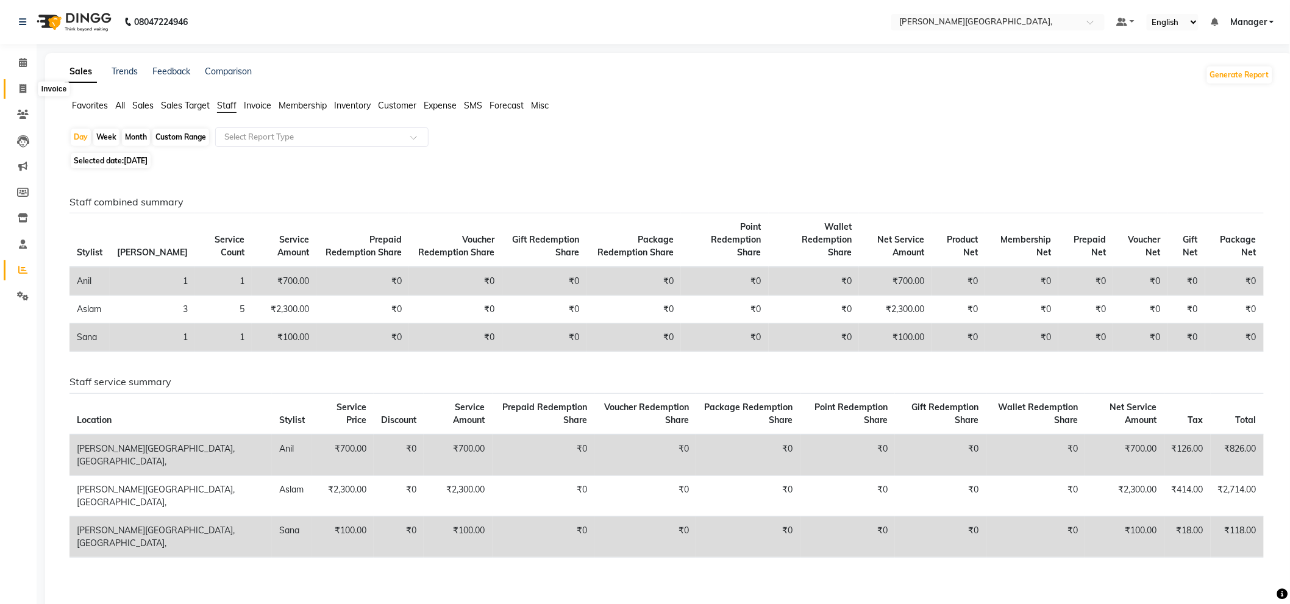 This screenshot has height=604, width=1290. What do you see at coordinates (473, 105) in the screenshot?
I see `span: SMS` at bounding box center [473, 105].